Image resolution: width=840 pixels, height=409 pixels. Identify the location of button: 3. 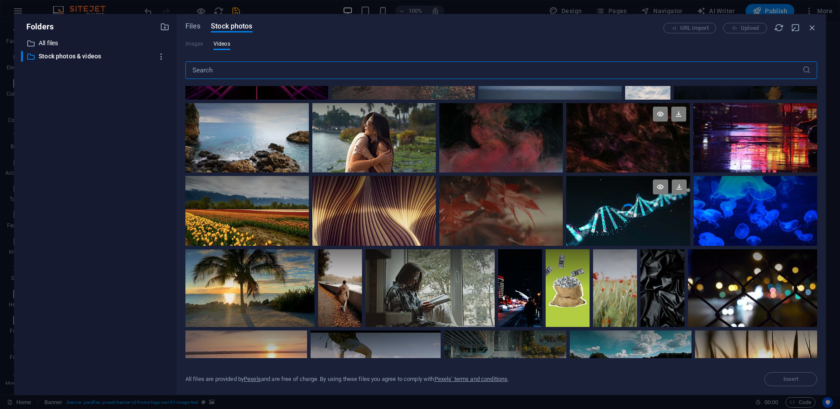
(25, 373).